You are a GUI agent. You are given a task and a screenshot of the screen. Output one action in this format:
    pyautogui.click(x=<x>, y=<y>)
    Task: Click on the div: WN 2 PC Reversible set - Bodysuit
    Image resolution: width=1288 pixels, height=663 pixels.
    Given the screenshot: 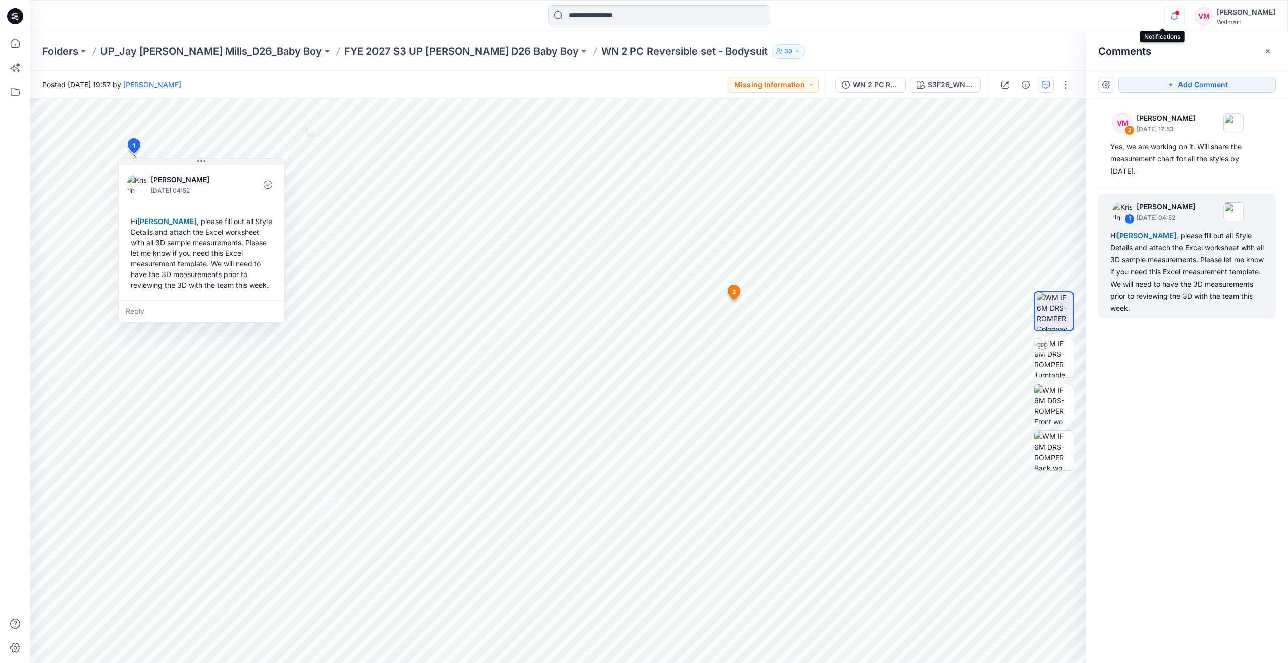 What is the action you would take?
    pyautogui.click(x=876, y=85)
    